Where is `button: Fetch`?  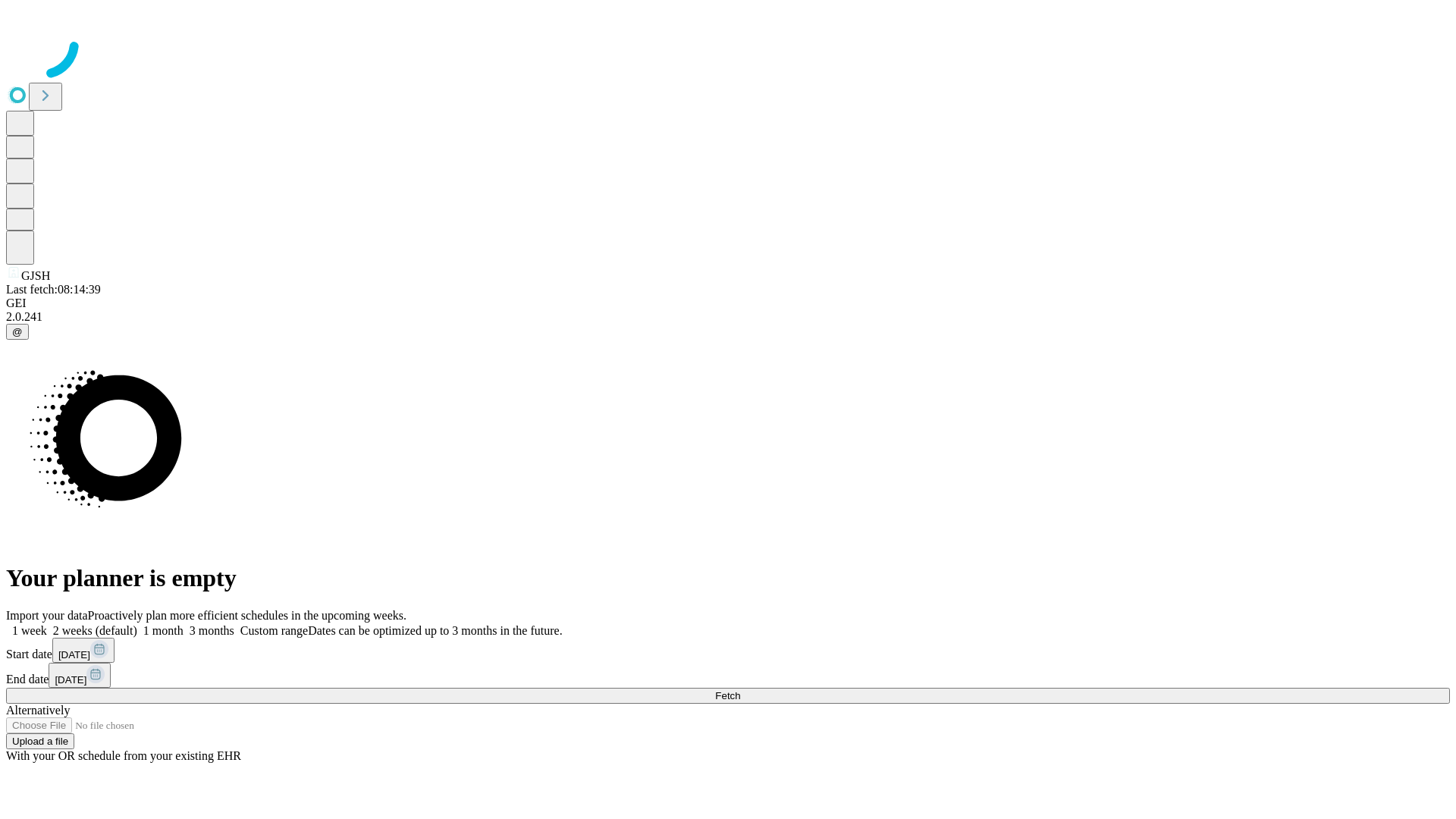
button: Fetch is located at coordinates (728, 695).